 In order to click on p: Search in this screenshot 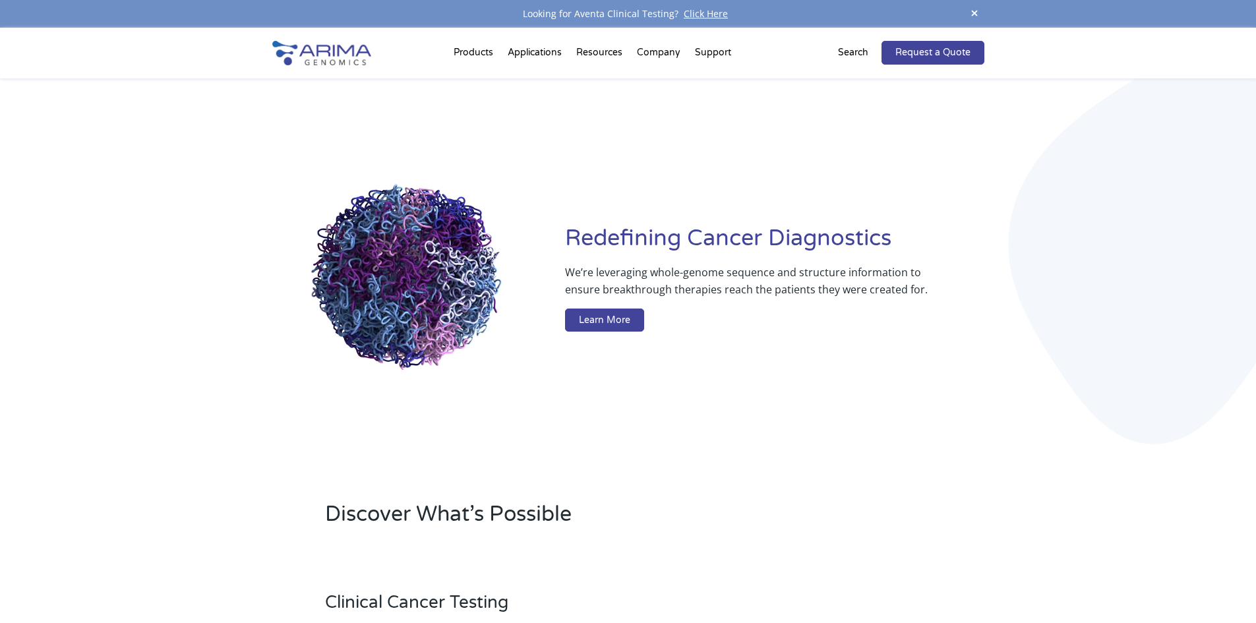, I will do `click(853, 53)`.